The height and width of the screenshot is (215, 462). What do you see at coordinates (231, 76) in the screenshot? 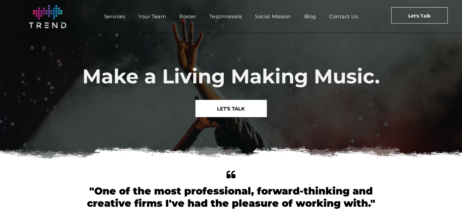
I see `span: Make a Living Making Music.` at bounding box center [231, 76].